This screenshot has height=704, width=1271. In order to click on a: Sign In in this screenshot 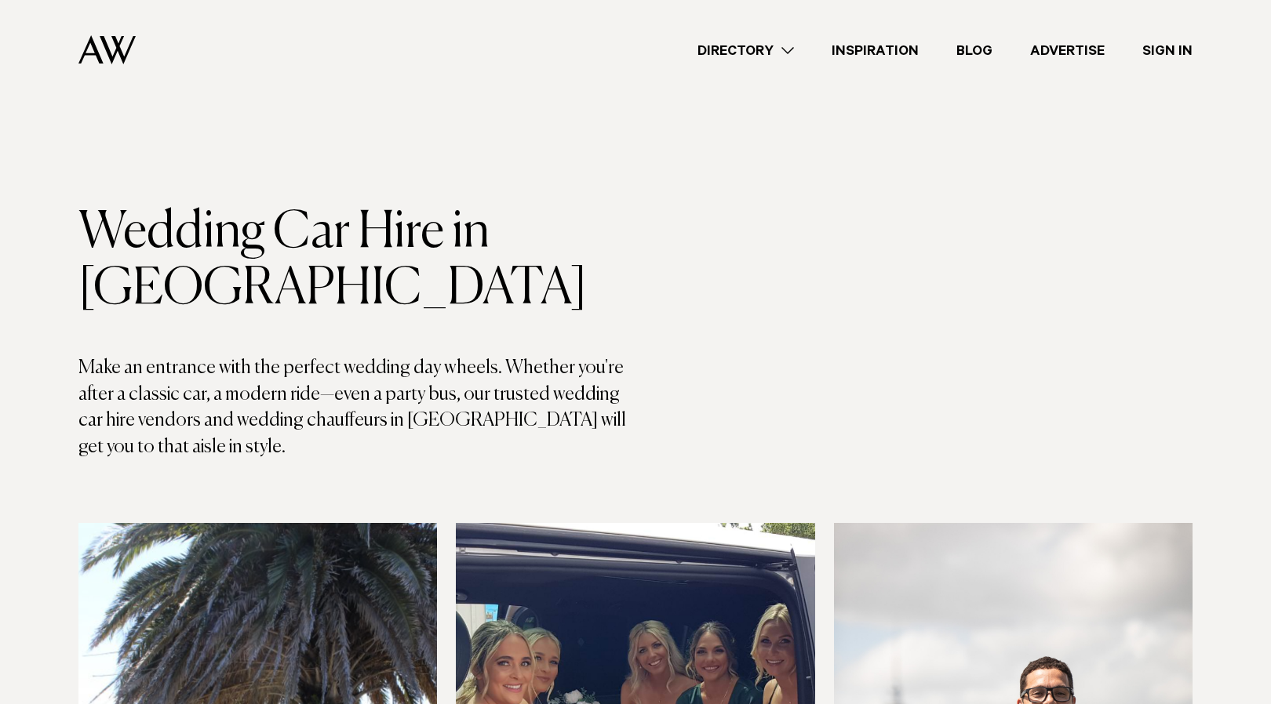, I will do `click(1167, 50)`.